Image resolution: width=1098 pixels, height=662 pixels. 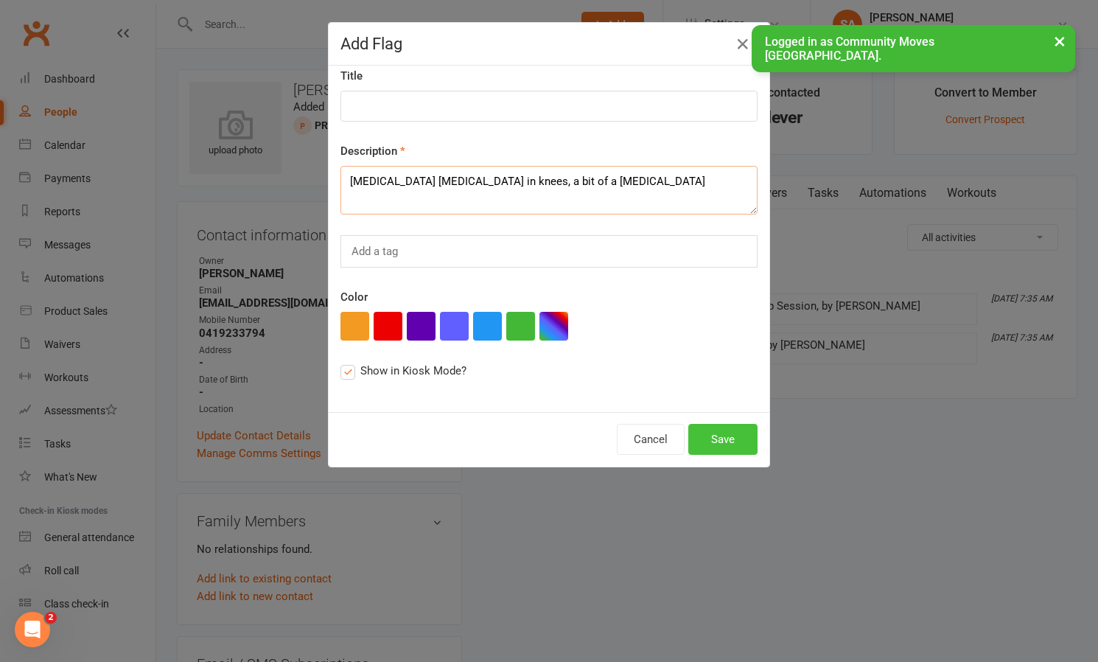 I want to click on input: Add a tag, so click(x=376, y=251).